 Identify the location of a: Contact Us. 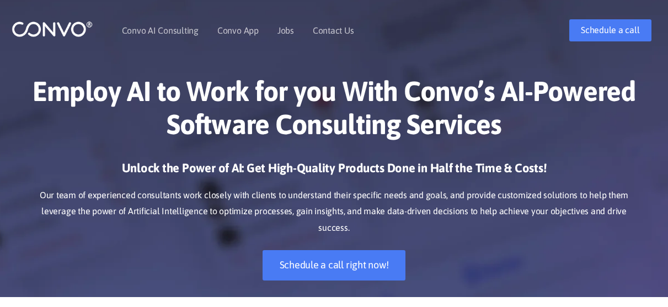
(333, 30).